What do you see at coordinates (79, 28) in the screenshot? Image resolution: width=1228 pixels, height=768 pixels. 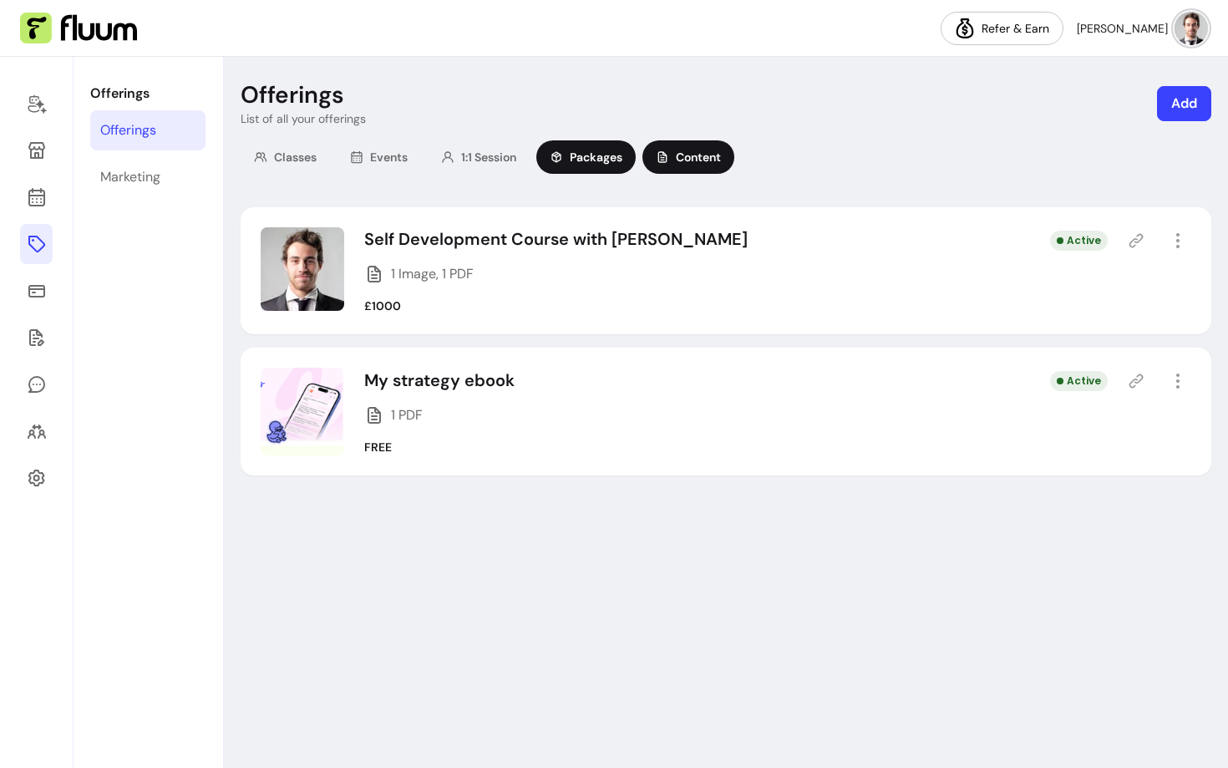 I see `img: Fluum Logo` at bounding box center [79, 28].